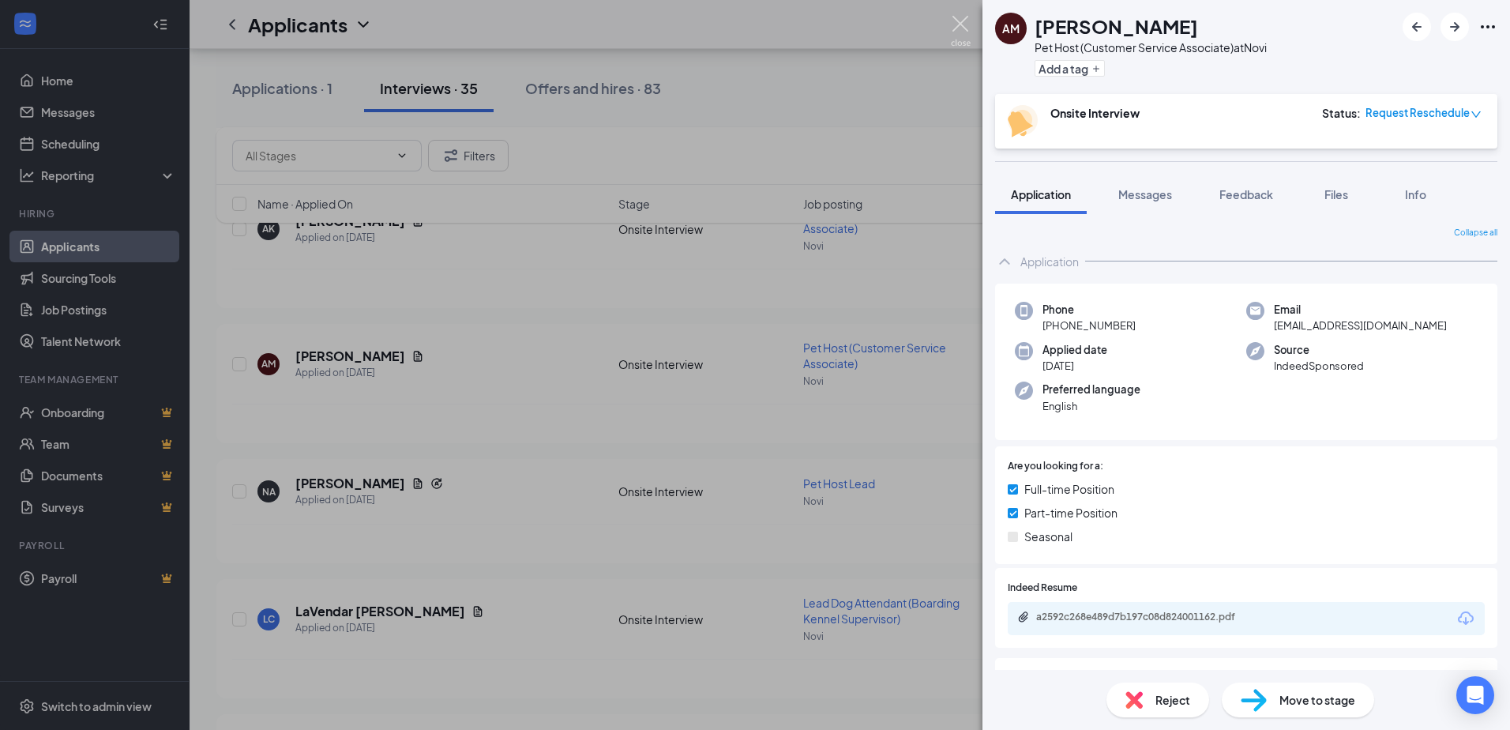  Describe the element at coordinates (1319, 366) in the screenshot. I see `span: IndeedSponsored` at that location.